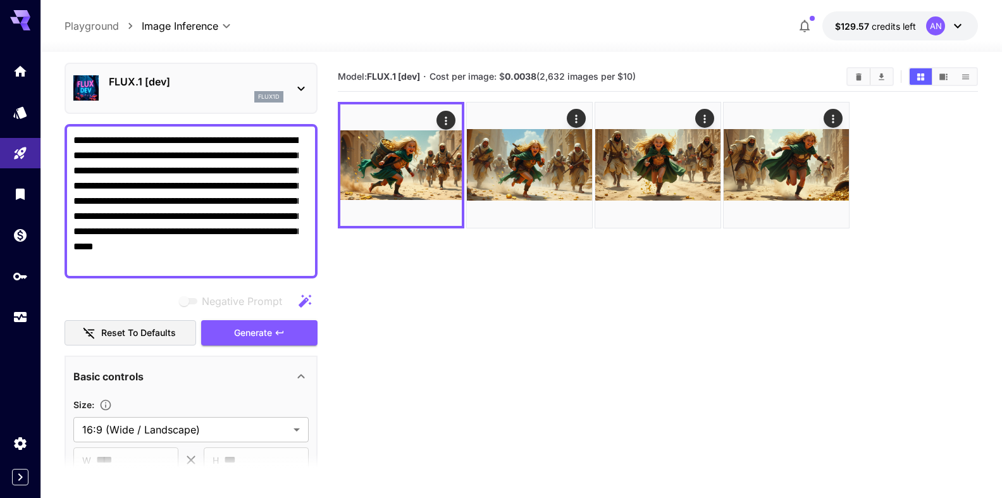 This screenshot has height=498, width=1002. I want to click on p: flux1d, so click(269, 97).